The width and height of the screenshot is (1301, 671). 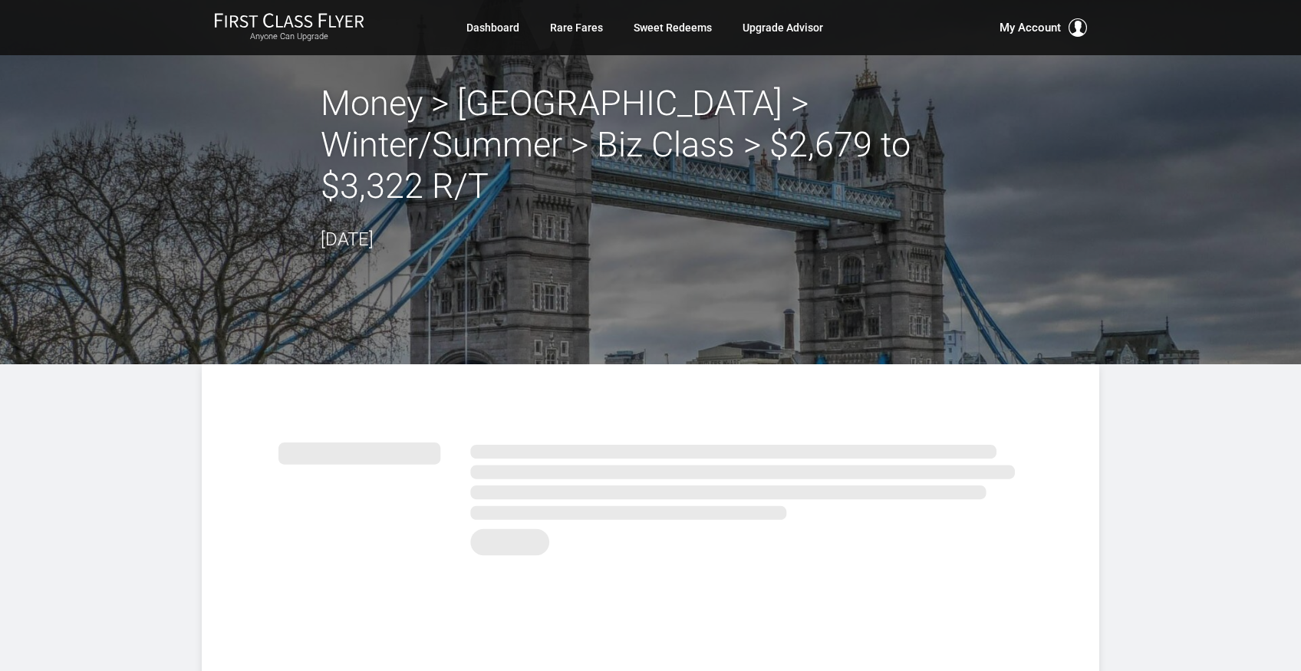 What do you see at coordinates (492, 28) in the screenshot?
I see `a: Dashboard` at bounding box center [492, 28].